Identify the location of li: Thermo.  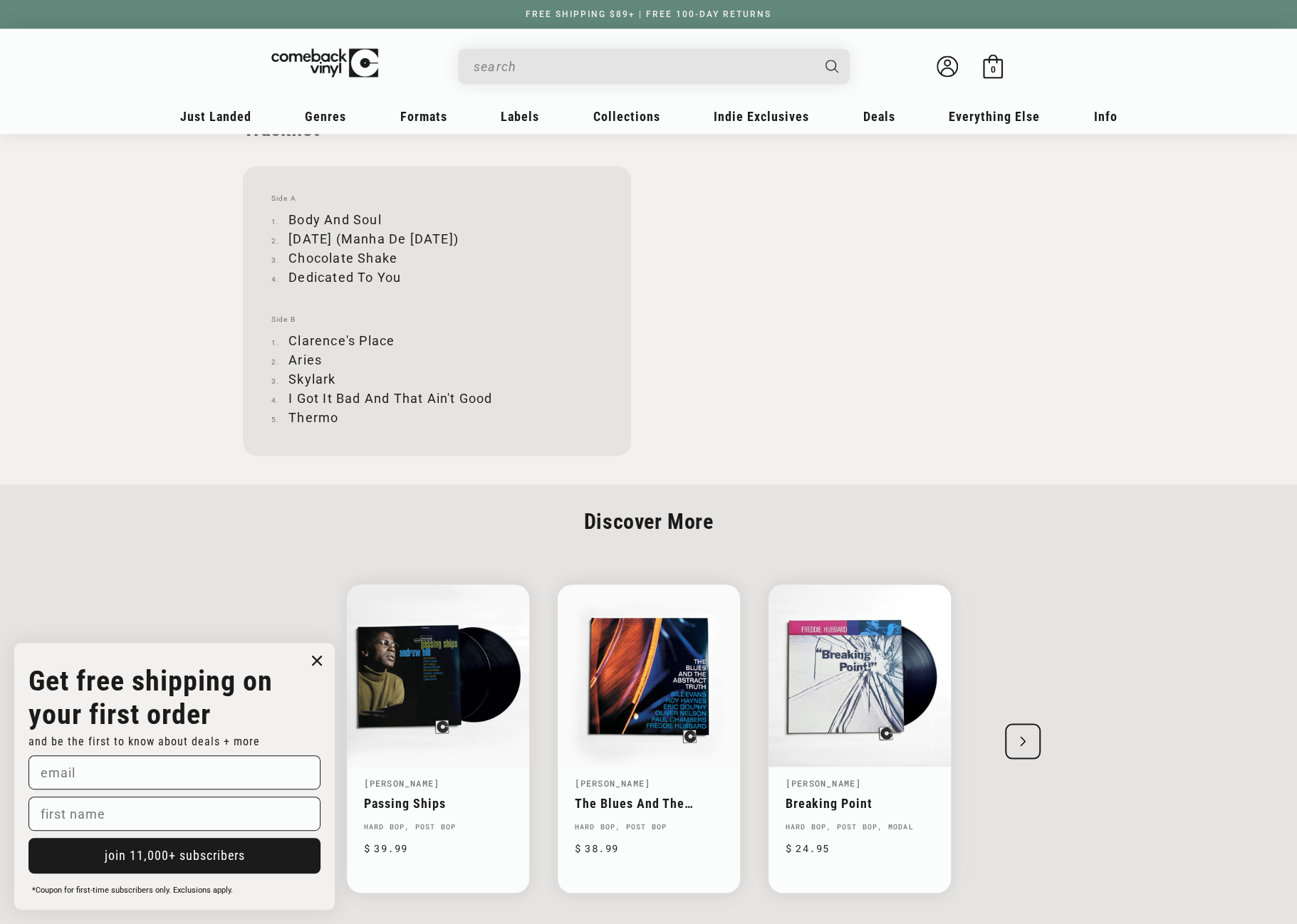
(437, 417).